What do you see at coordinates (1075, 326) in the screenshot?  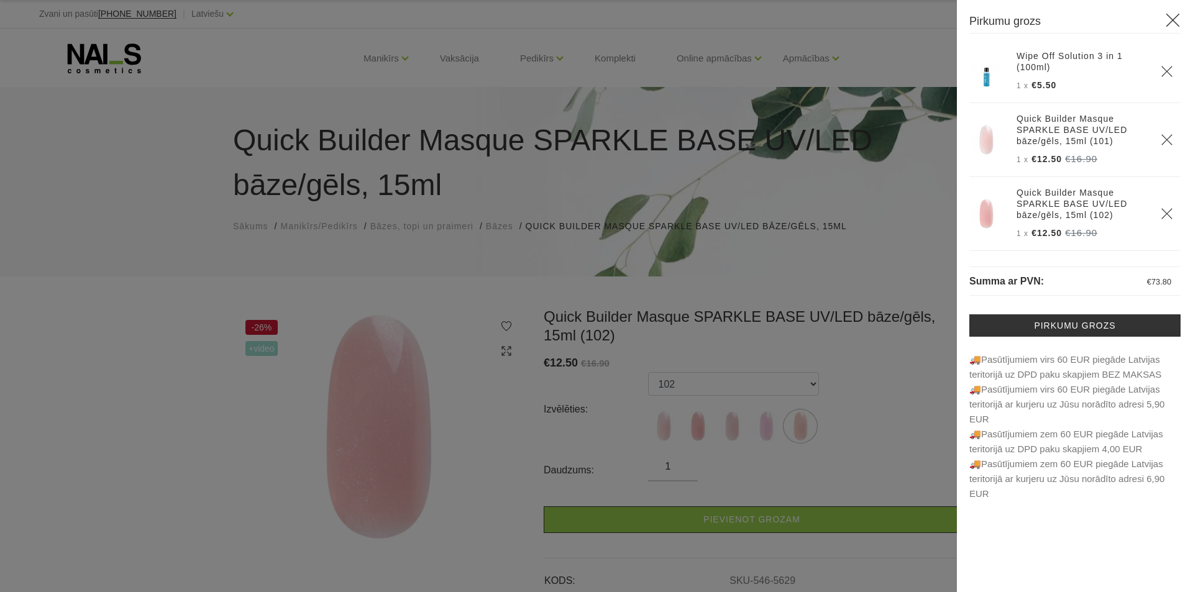 I see `a: Pirkumu grozs` at bounding box center [1075, 326].